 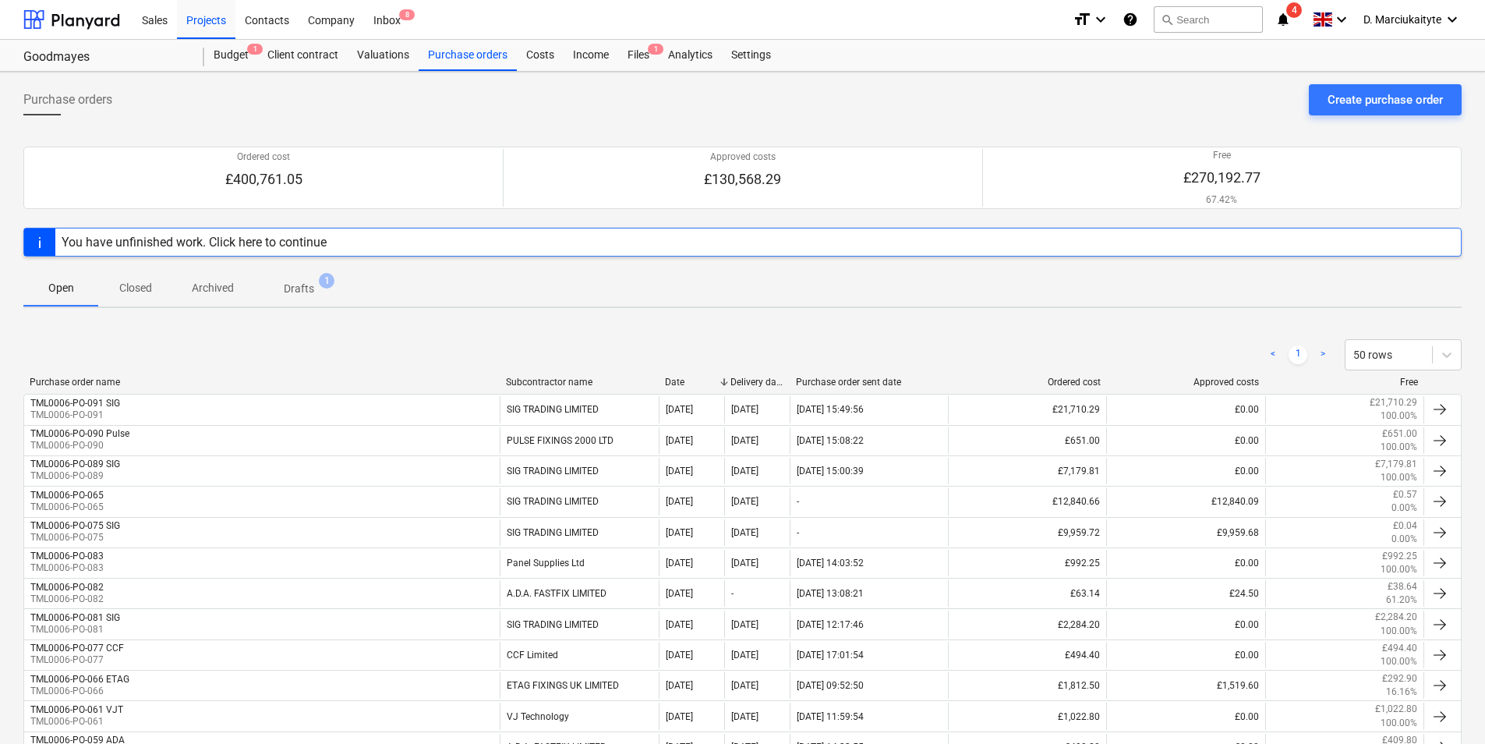 What do you see at coordinates (690, 55) in the screenshot?
I see `a: Analytics` at bounding box center [690, 55].